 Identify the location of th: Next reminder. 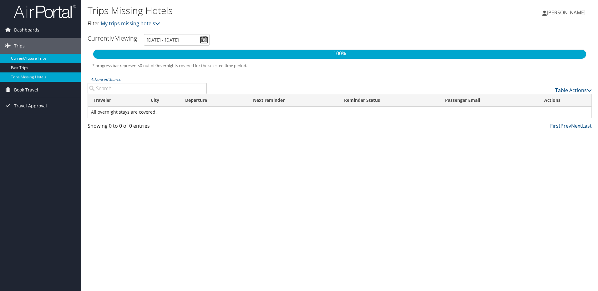
(293, 100).